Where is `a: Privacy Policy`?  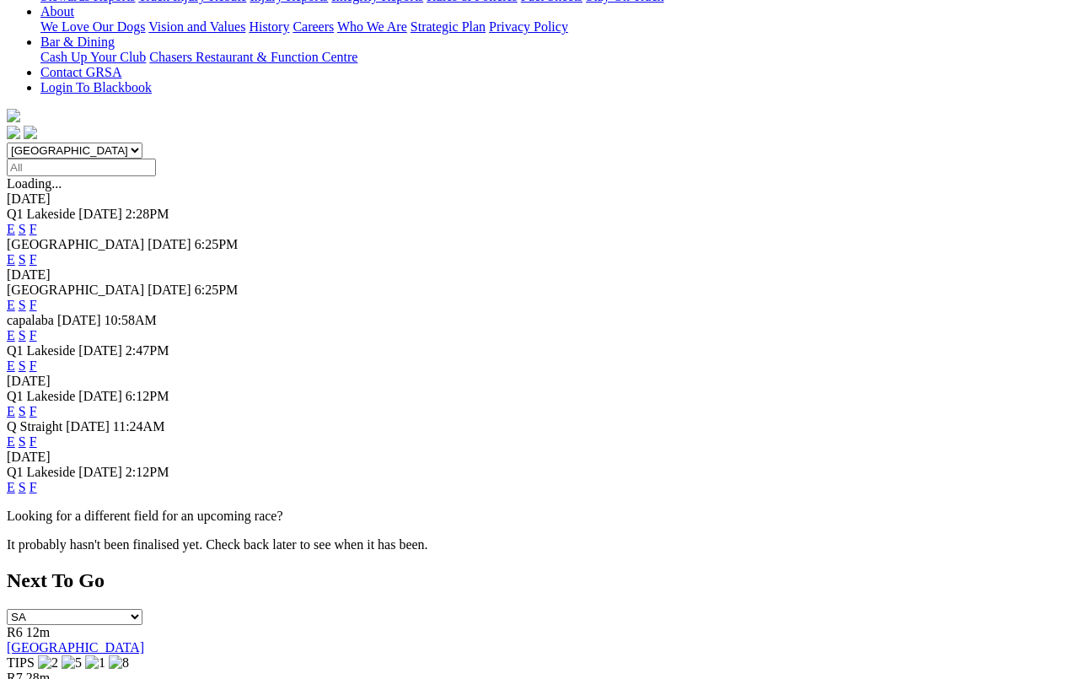 a: Privacy Policy is located at coordinates (529, 26).